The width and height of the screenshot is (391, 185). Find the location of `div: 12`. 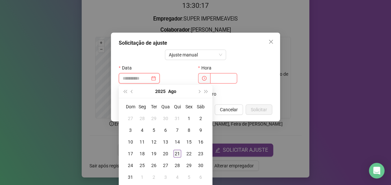

div: 12 is located at coordinates (154, 142).